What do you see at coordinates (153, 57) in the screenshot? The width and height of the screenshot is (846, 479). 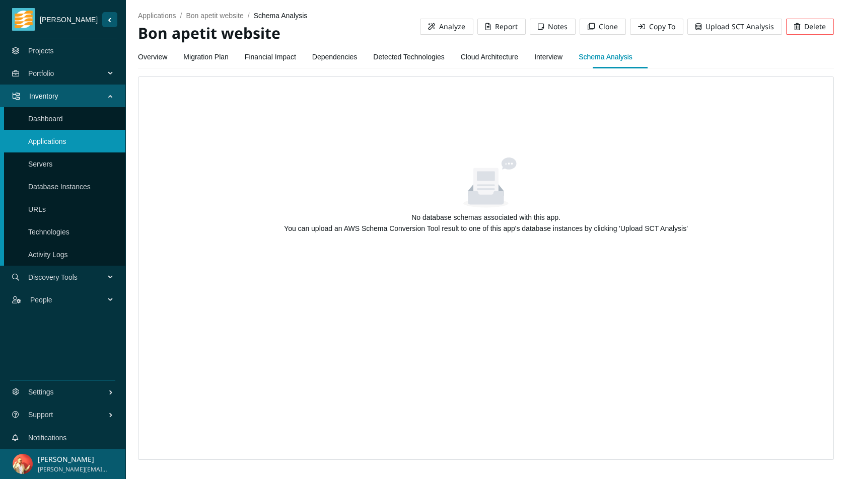 I see `a: Overview` at bounding box center [153, 57].